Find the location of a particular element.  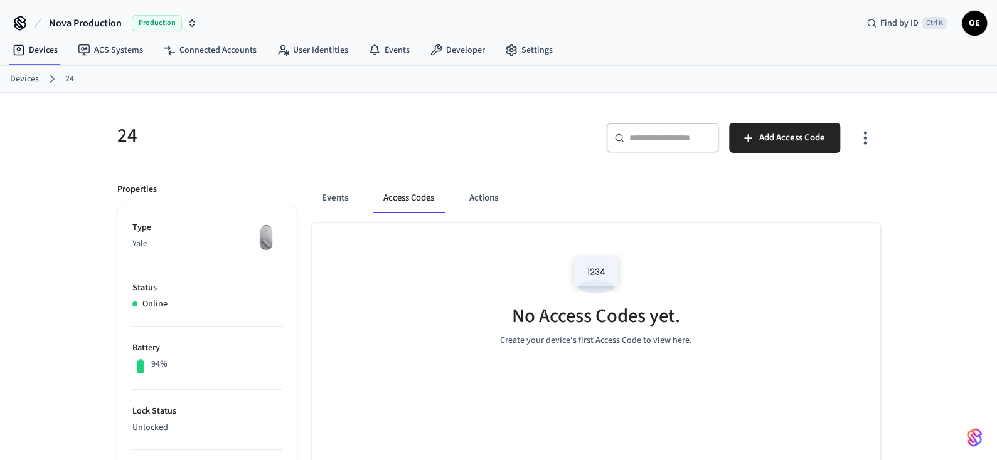

a: ACS Systems is located at coordinates (110, 50).